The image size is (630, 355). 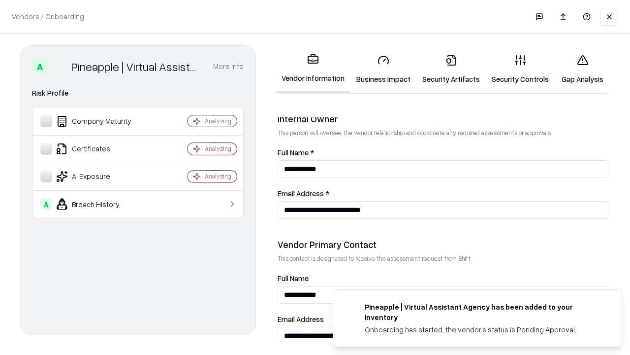 What do you see at coordinates (451, 69) in the screenshot?
I see `a: Security Artifacts` at bounding box center [451, 69].